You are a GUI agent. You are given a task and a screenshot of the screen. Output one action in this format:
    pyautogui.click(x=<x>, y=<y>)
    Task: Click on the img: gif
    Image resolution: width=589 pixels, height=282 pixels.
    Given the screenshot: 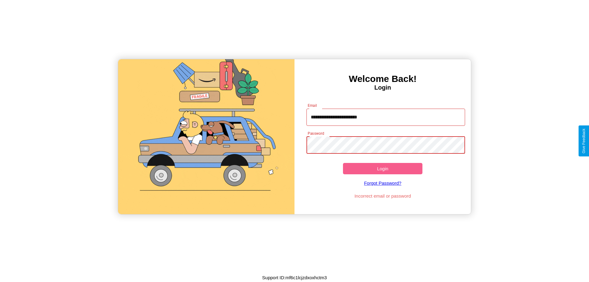 What is the action you would take?
    pyautogui.click(x=206, y=137)
    